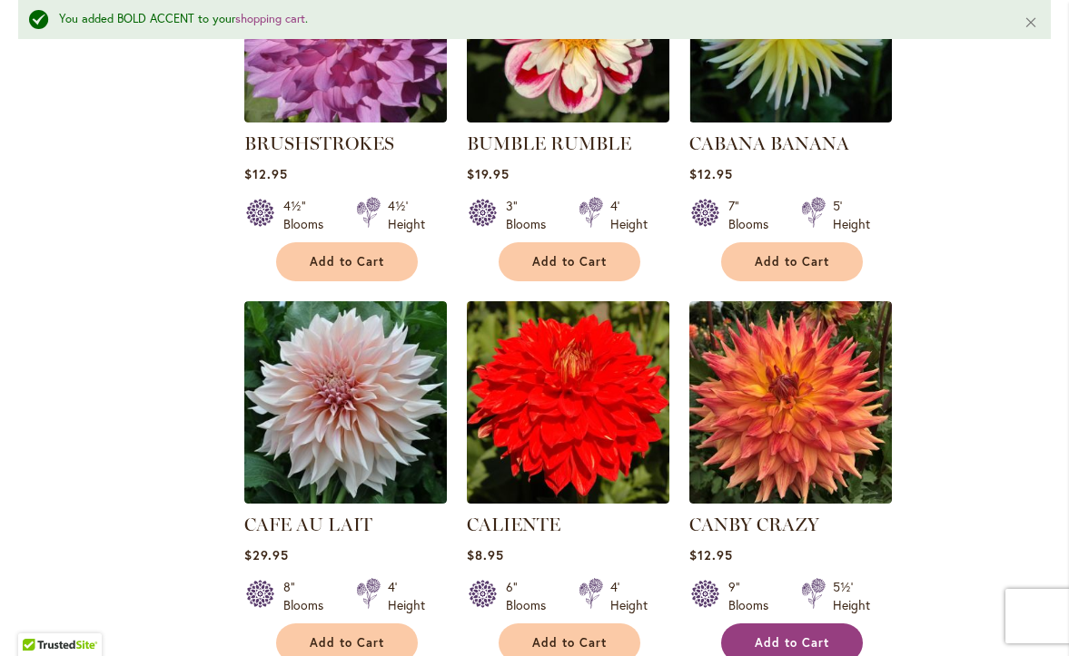  I want to click on div: You added BOLD ACCENT to your ., so click(528, 19).